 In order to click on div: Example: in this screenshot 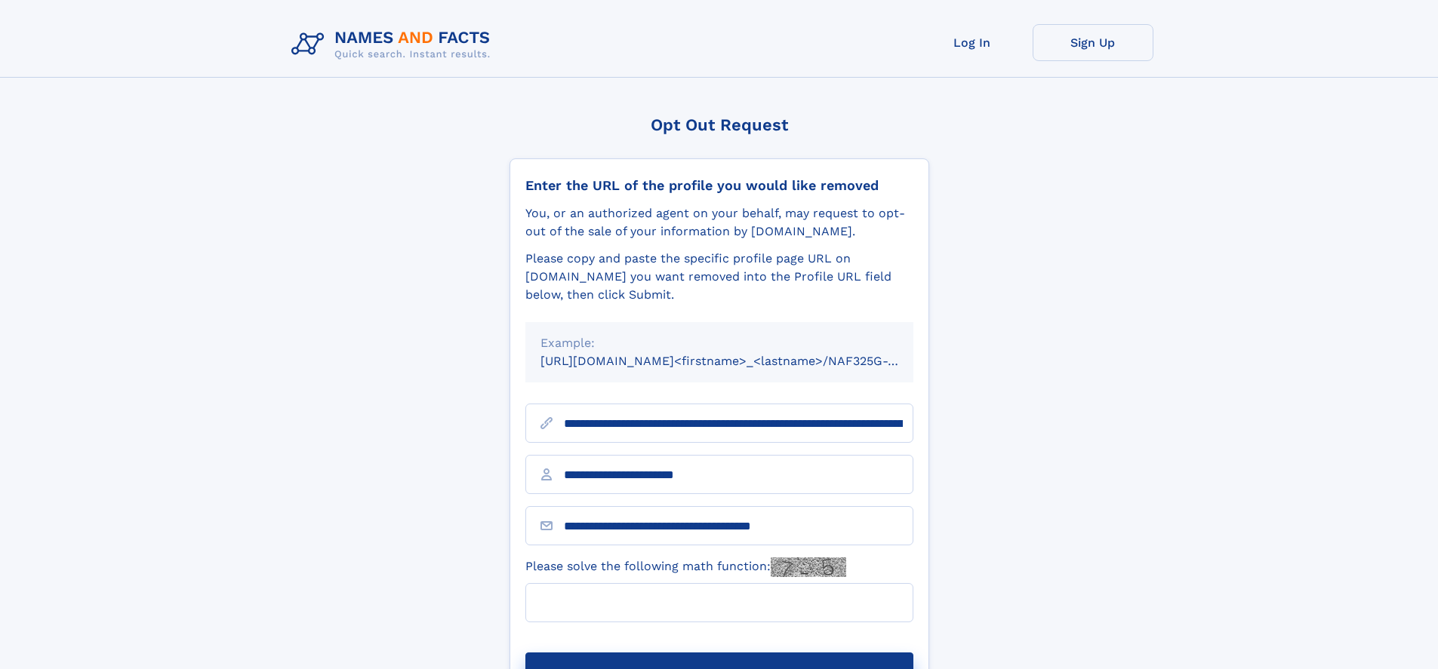, I will do `click(719, 343)`.